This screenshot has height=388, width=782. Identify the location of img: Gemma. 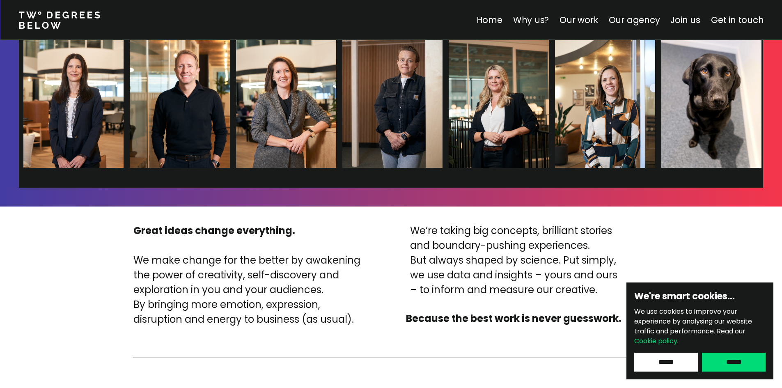
(281, 101).